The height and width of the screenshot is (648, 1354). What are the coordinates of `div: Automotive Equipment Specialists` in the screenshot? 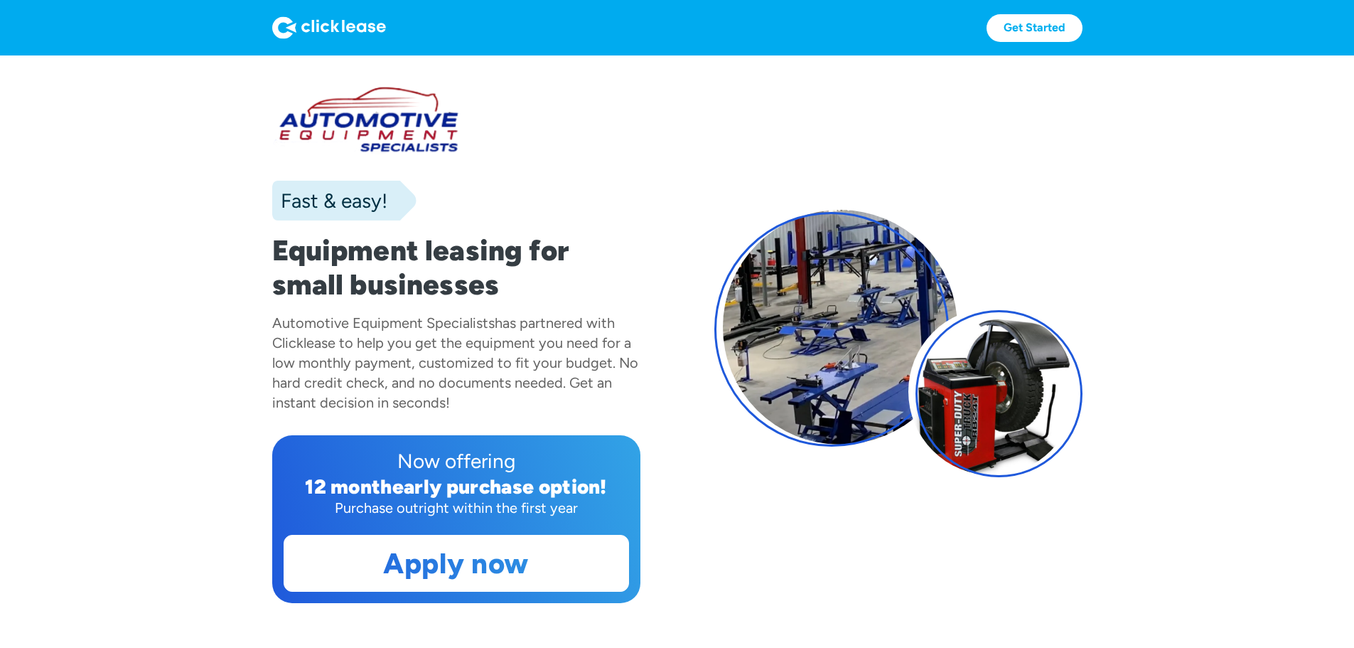 It's located at (383, 323).